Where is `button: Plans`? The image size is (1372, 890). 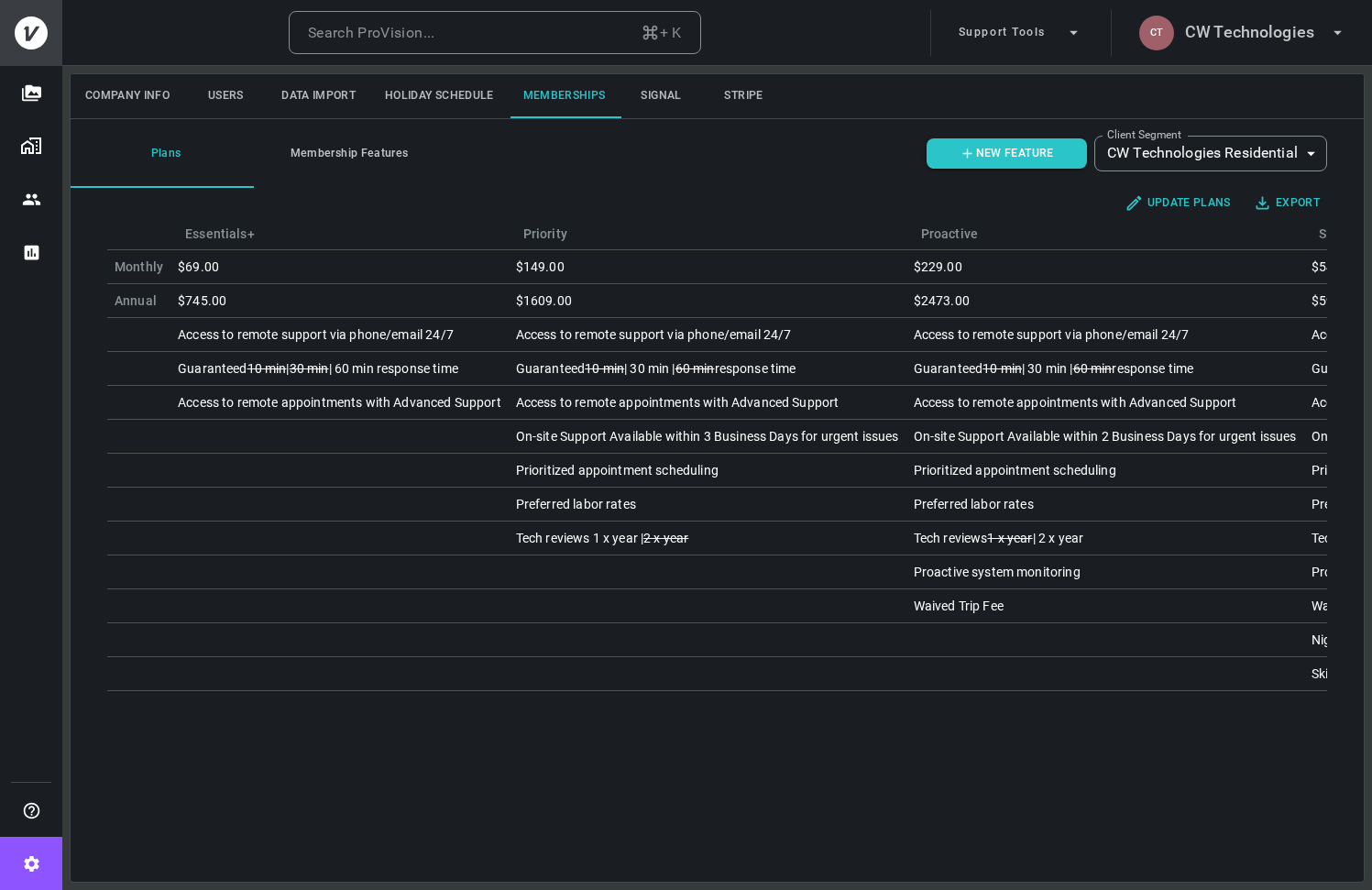 button: Plans is located at coordinates (162, 153).